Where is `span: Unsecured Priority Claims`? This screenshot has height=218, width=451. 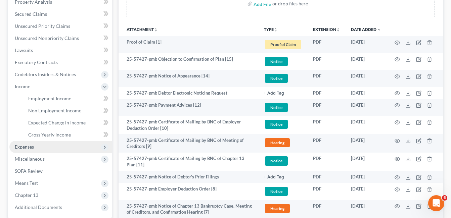 span: Unsecured Priority Claims is located at coordinates (42, 26).